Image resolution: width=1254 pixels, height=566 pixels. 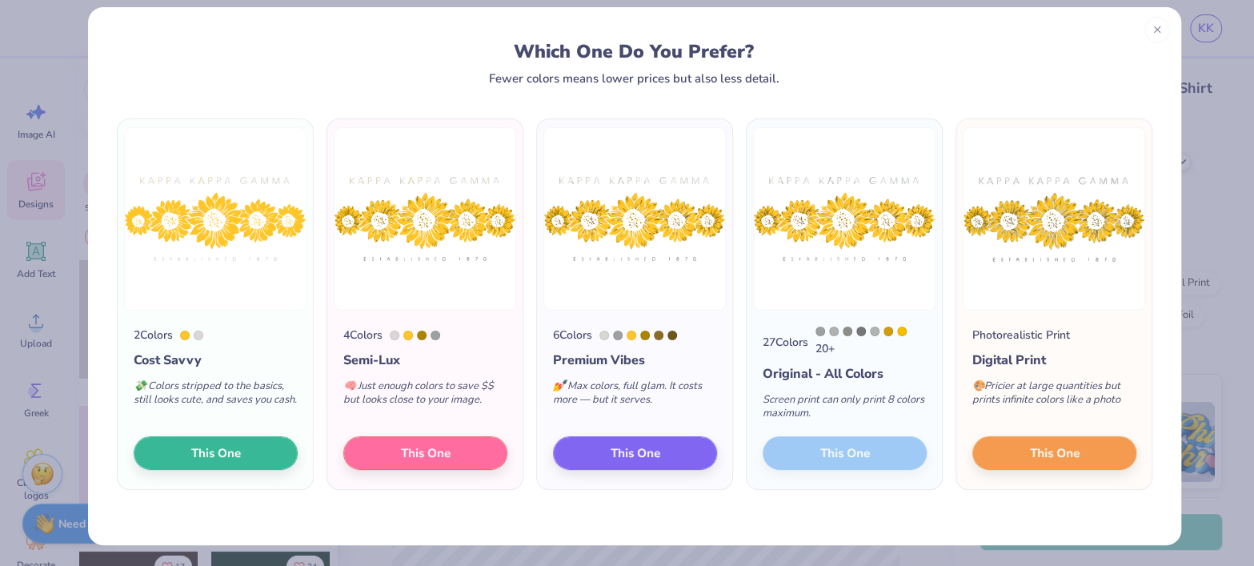 What do you see at coordinates (634, 51) in the screenshot?
I see `div: Which One Do You Prefer?` at bounding box center [634, 51].